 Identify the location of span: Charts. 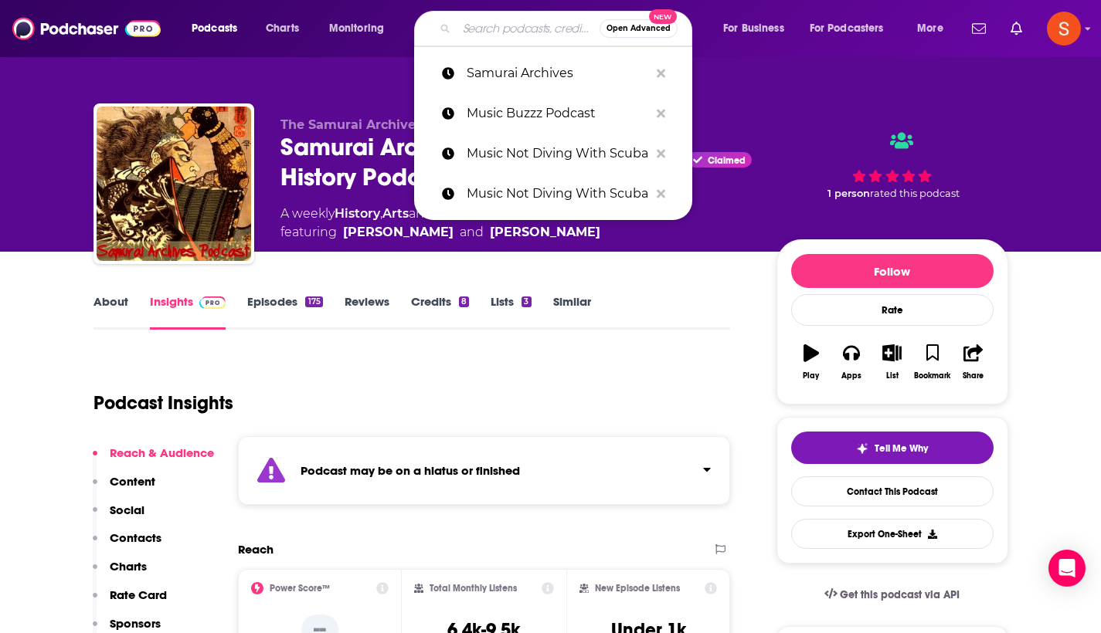
(282, 29).